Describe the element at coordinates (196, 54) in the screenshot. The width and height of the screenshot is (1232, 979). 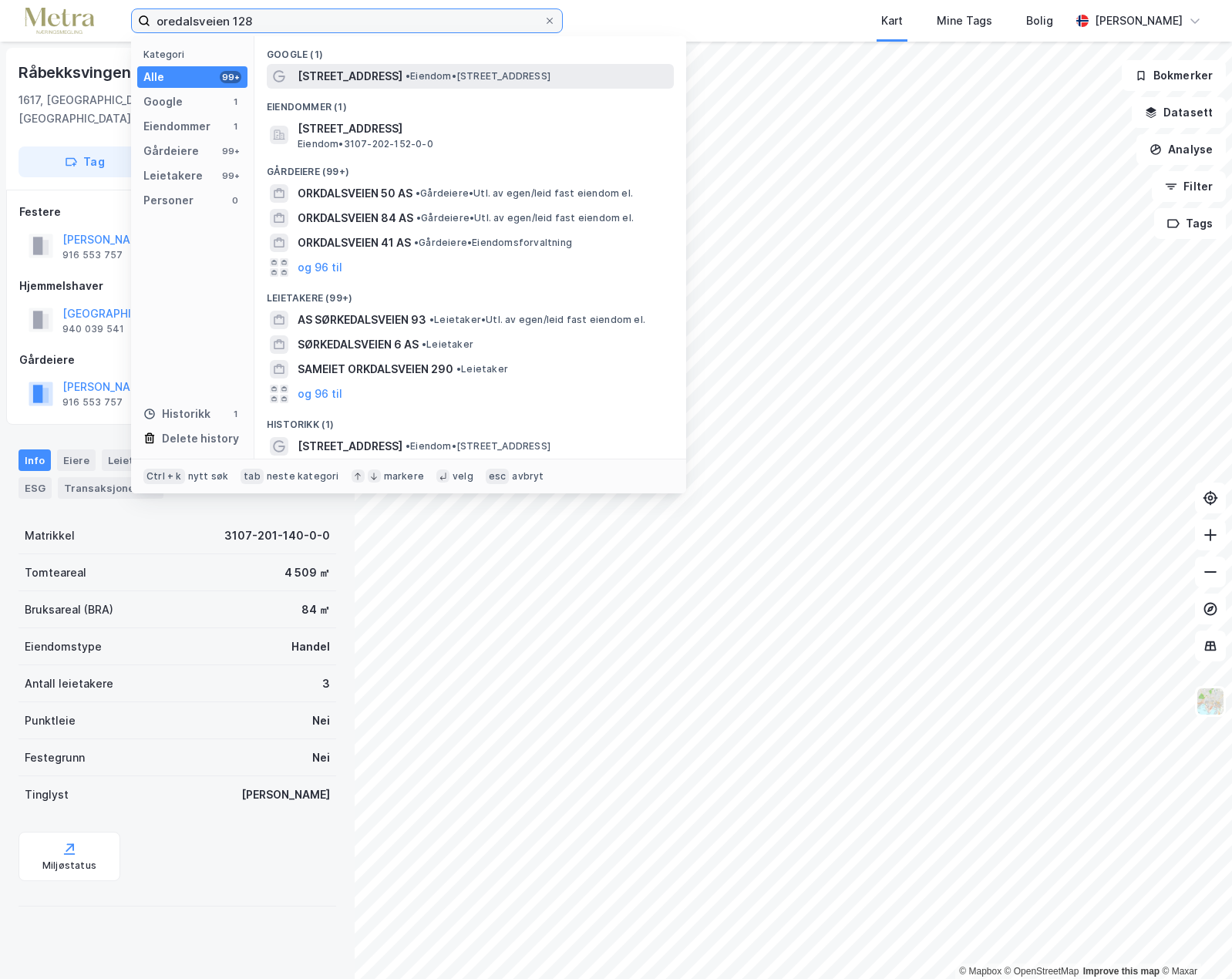
I see `div: Kategori` at that location.